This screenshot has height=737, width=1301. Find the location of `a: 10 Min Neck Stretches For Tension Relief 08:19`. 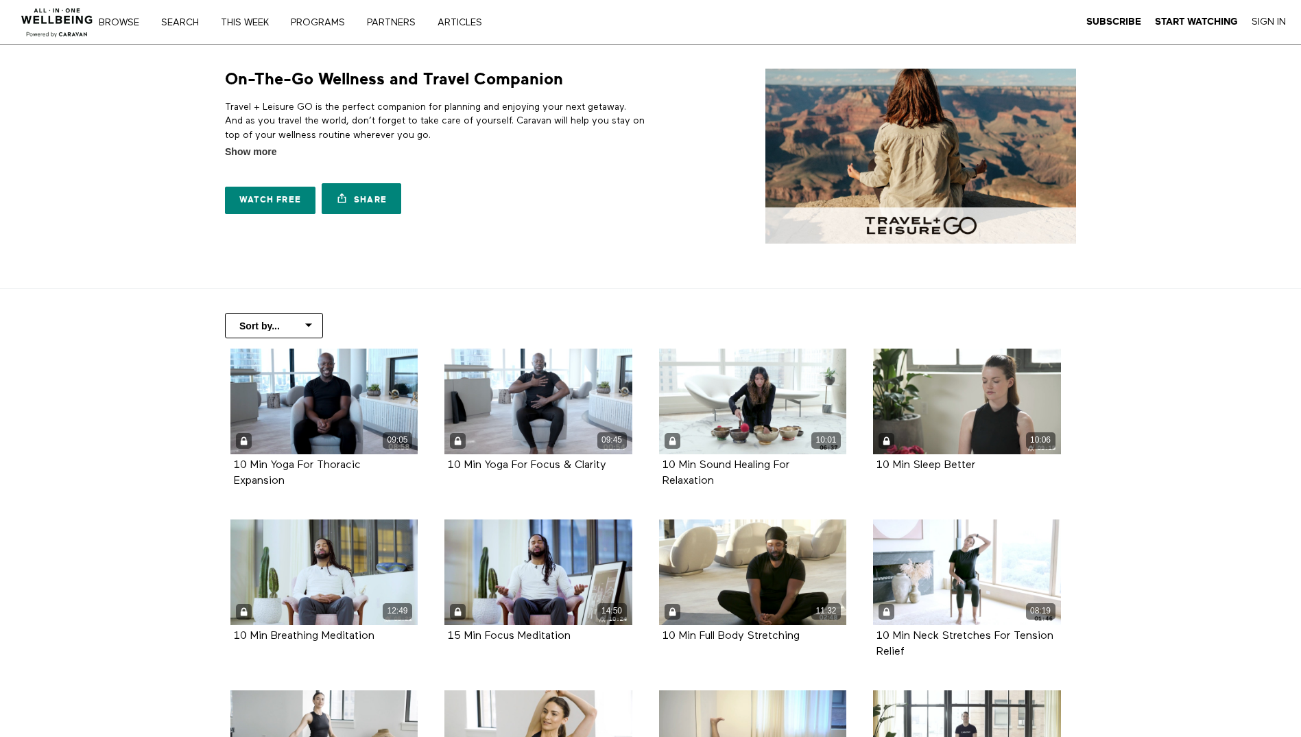

a: 10 Min Neck Stretches For Tension Relief 08:19 is located at coordinates (967, 572).